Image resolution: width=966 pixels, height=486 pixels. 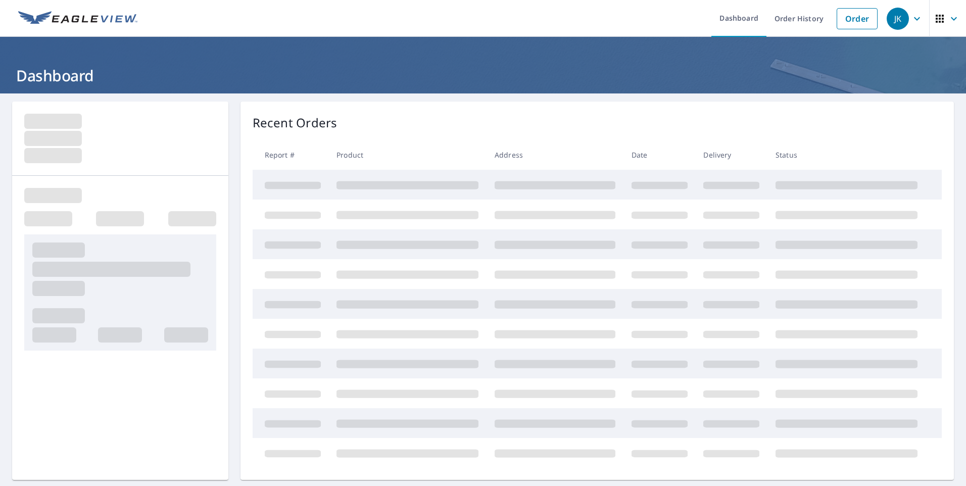 I want to click on p: Recent Orders, so click(x=295, y=123).